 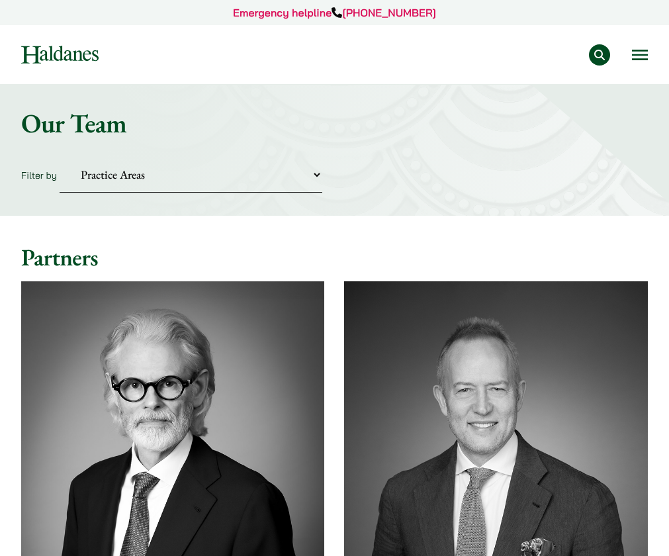 I want to click on h1: Our Team, so click(x=334, y=123).